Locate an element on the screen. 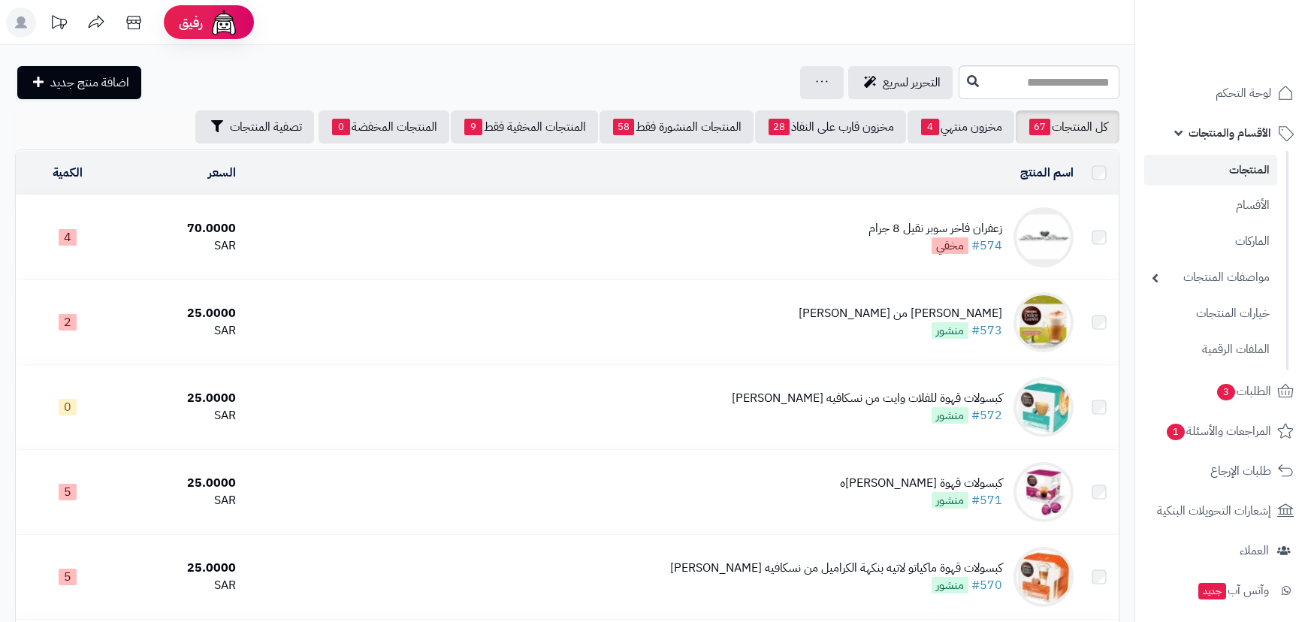  a: وآتس آبجديد is located at coordinates (1223, 590).